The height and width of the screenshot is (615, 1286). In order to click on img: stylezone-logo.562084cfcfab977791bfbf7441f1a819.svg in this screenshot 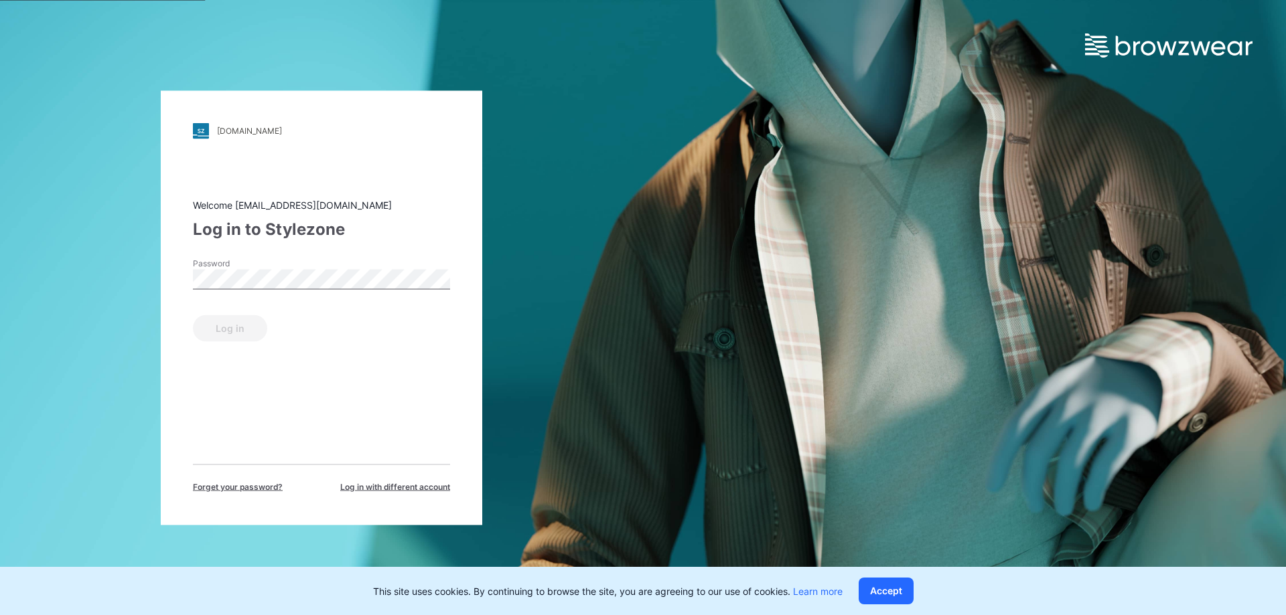, I will do `click(201, 131)`.